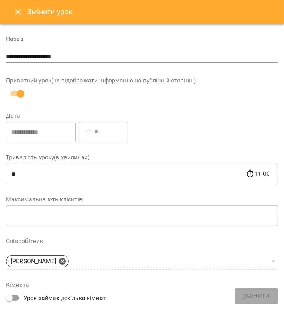 This screenshot has width=284, height=310. I want to click on label: Назва, so click(142, 39).